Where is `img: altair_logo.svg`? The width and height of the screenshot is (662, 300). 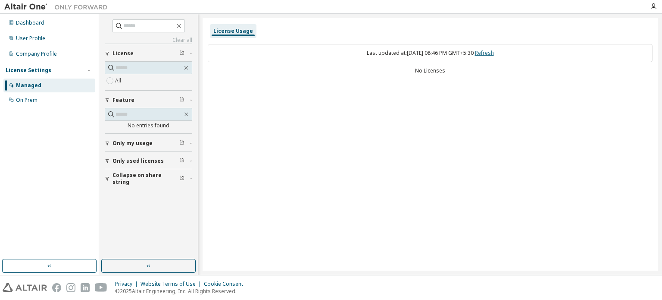 img: altair_logo.svg is located at coordinates (25, 287).